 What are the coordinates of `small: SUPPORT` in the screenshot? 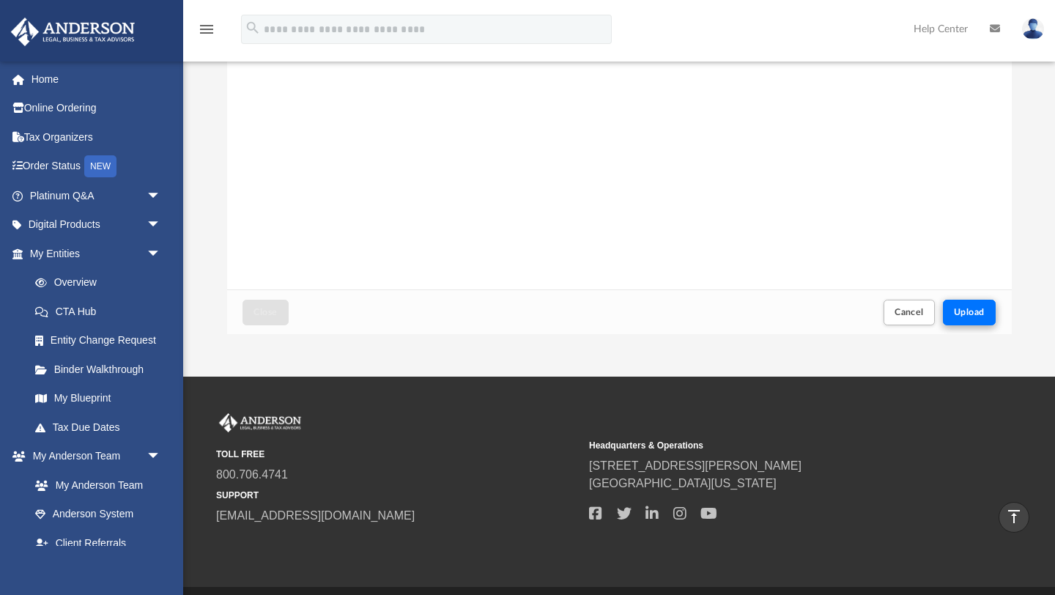 It's located at (397, 495).